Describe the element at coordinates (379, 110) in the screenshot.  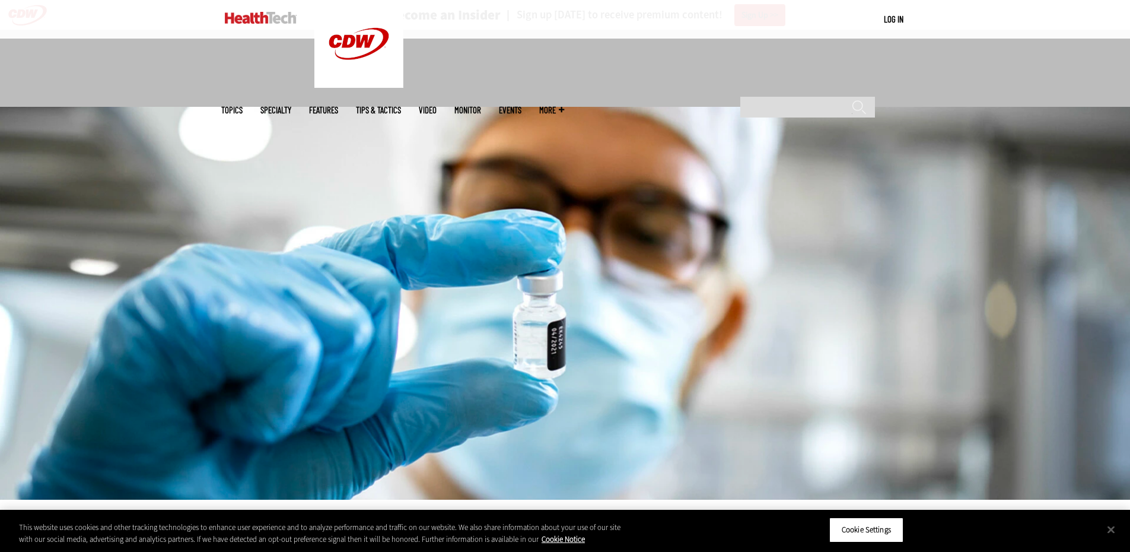
I see `a: Tips & Tactics` at that location.